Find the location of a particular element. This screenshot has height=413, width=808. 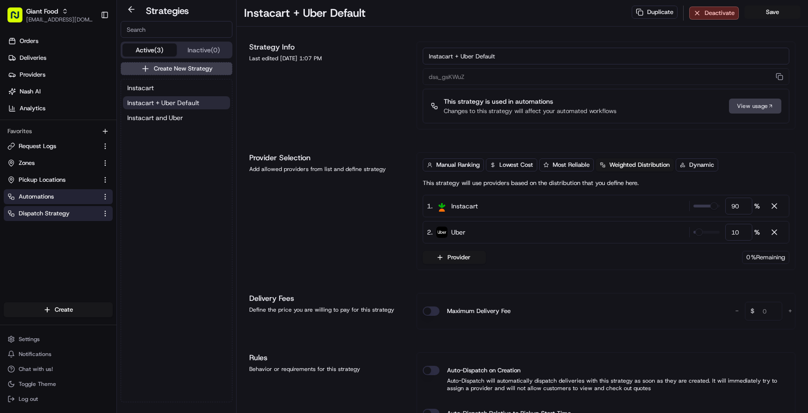

a: Deliveries is located at coordinates (60, 58).